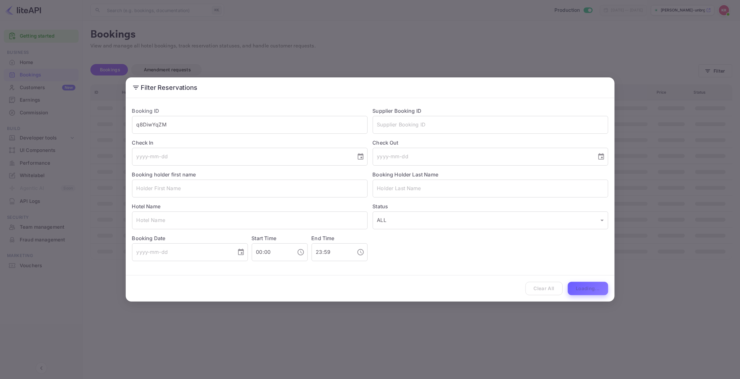 Image resolution: width=740 pixels, height=379 pixels. What do you see at coordinates (397, 111) in the screenshot?
I see `label: Supplier Booking ID` at bounding box center [397, 111].